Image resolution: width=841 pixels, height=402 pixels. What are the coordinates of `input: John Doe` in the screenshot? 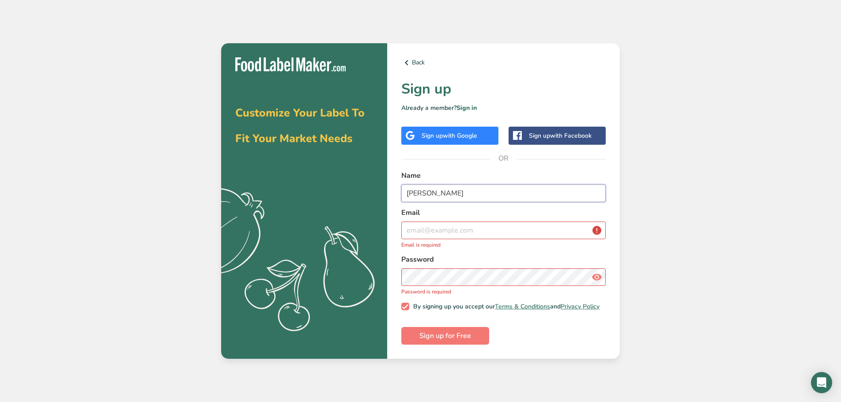 It's located at (503, 193).